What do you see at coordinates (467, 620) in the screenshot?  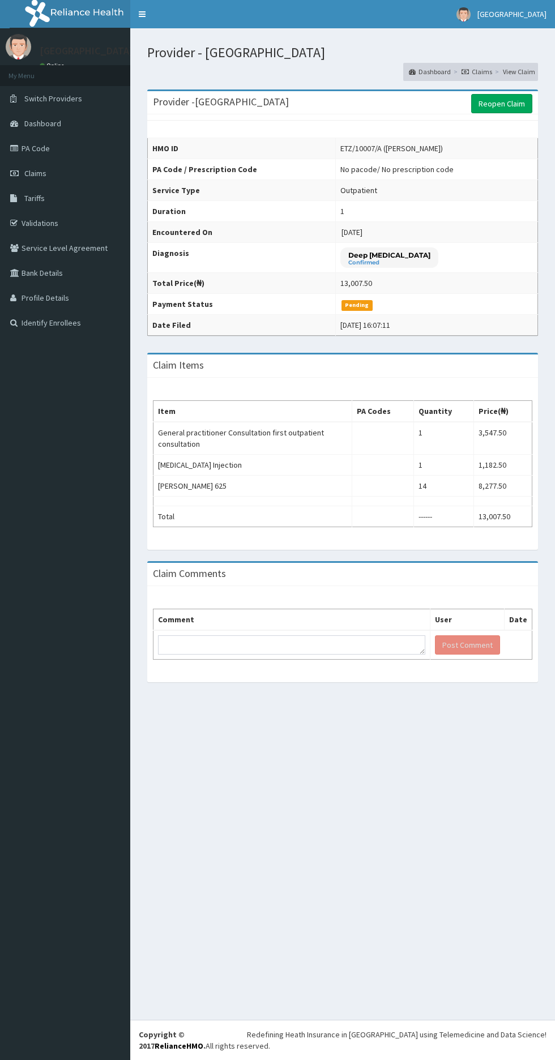 I see `th: User` at bounding box center [467, 620].